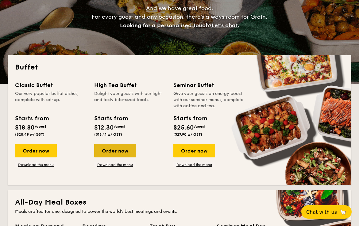  What do you see at coordinates (179, 17) in the screenshot?
I see `span: And we have great food. For every guest and any occasion, there’s always room for Grain.` at bounding box center [179, 17].